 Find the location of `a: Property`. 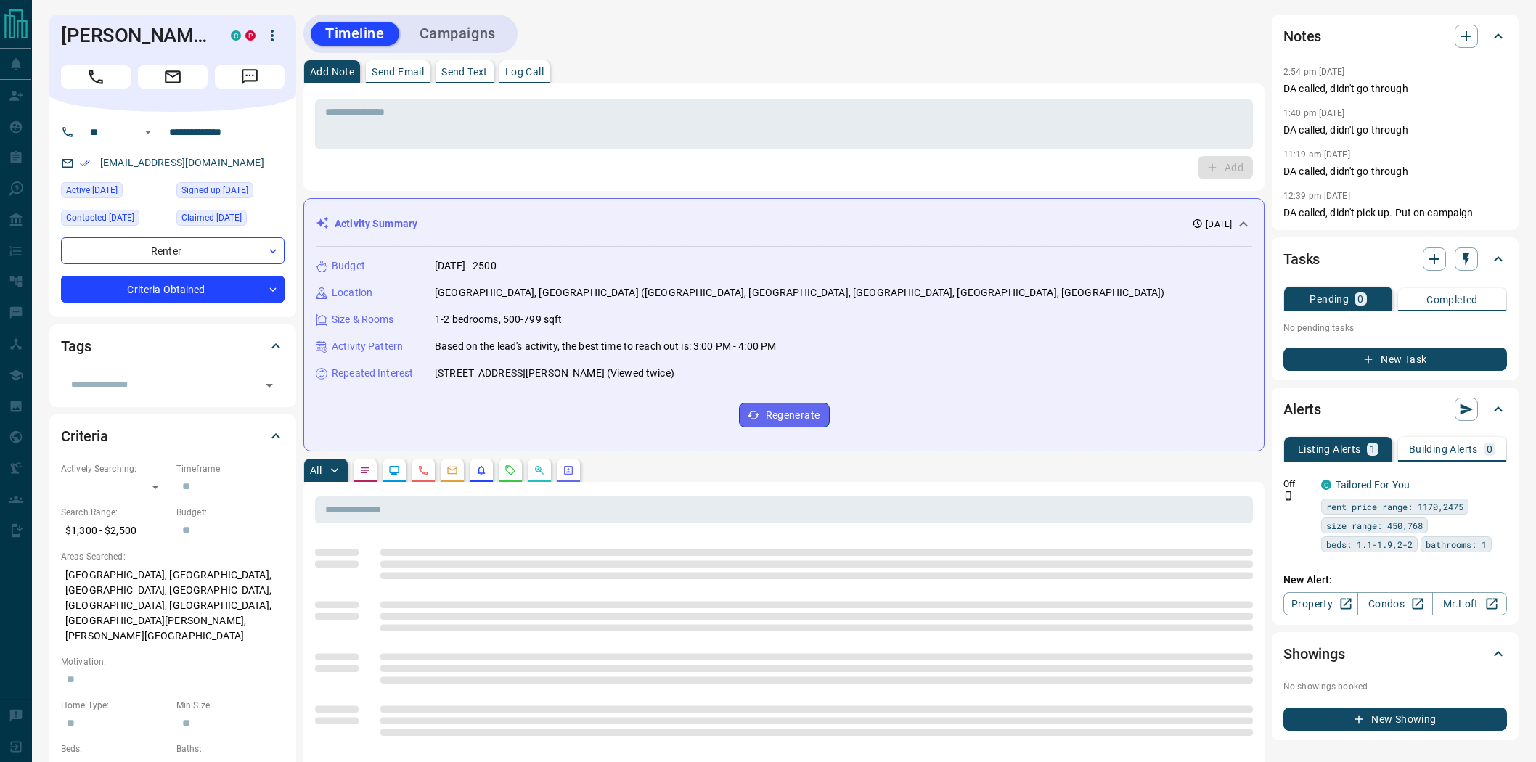

a: Property is located at coordinates (1320, 604).